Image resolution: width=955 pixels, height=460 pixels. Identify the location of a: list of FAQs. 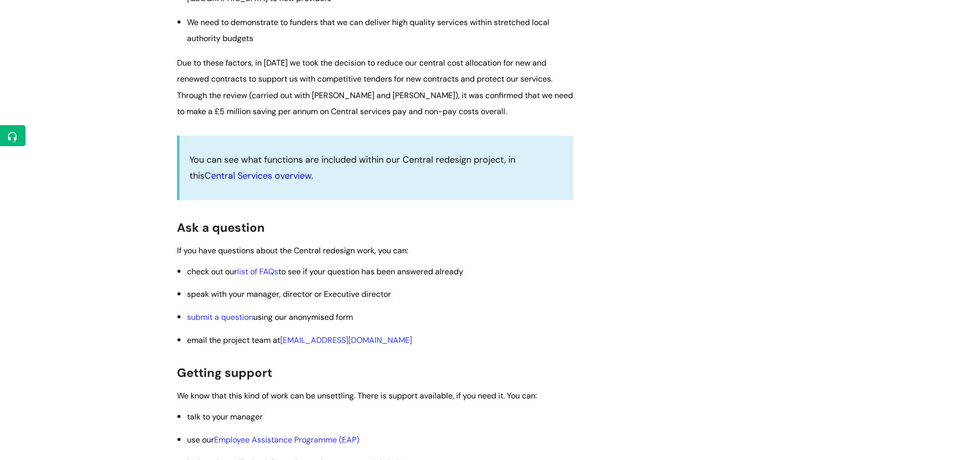
(258, 272).